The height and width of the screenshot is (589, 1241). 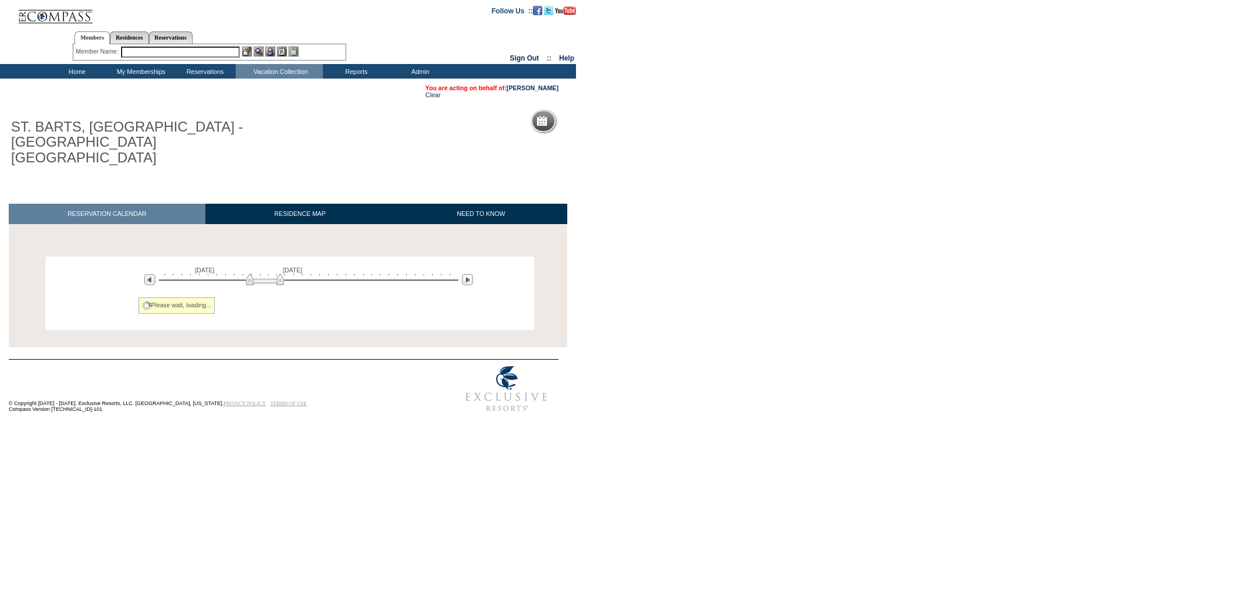 I want to click on div: Member Name:, so click(x=98, y=51).